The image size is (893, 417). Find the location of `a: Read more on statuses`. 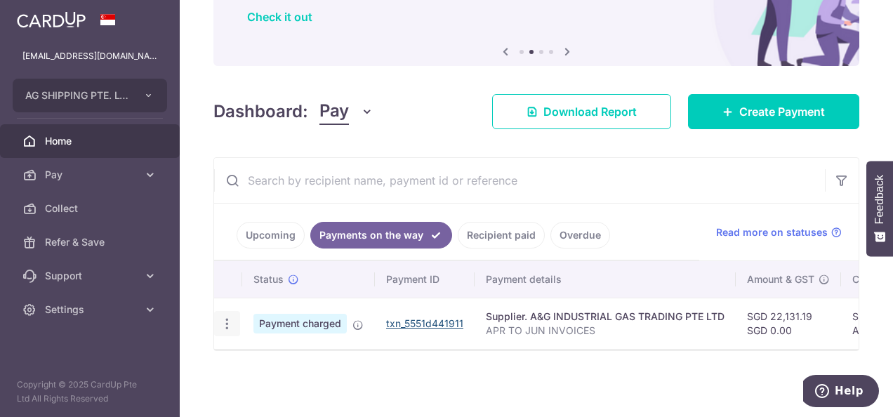

a: Read more on statuses is located at coordinates (778, 232).